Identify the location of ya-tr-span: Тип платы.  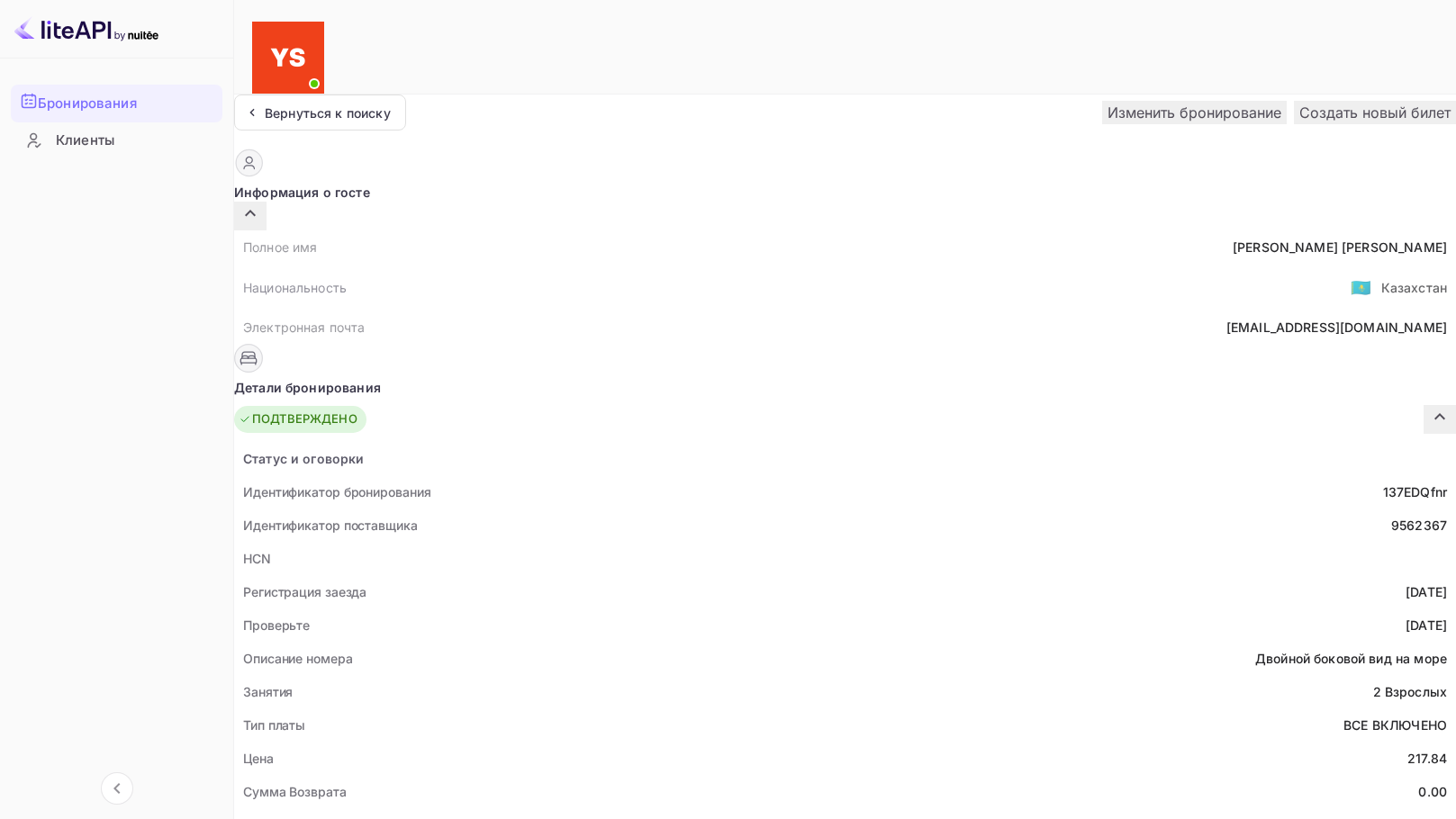
(273, 725).